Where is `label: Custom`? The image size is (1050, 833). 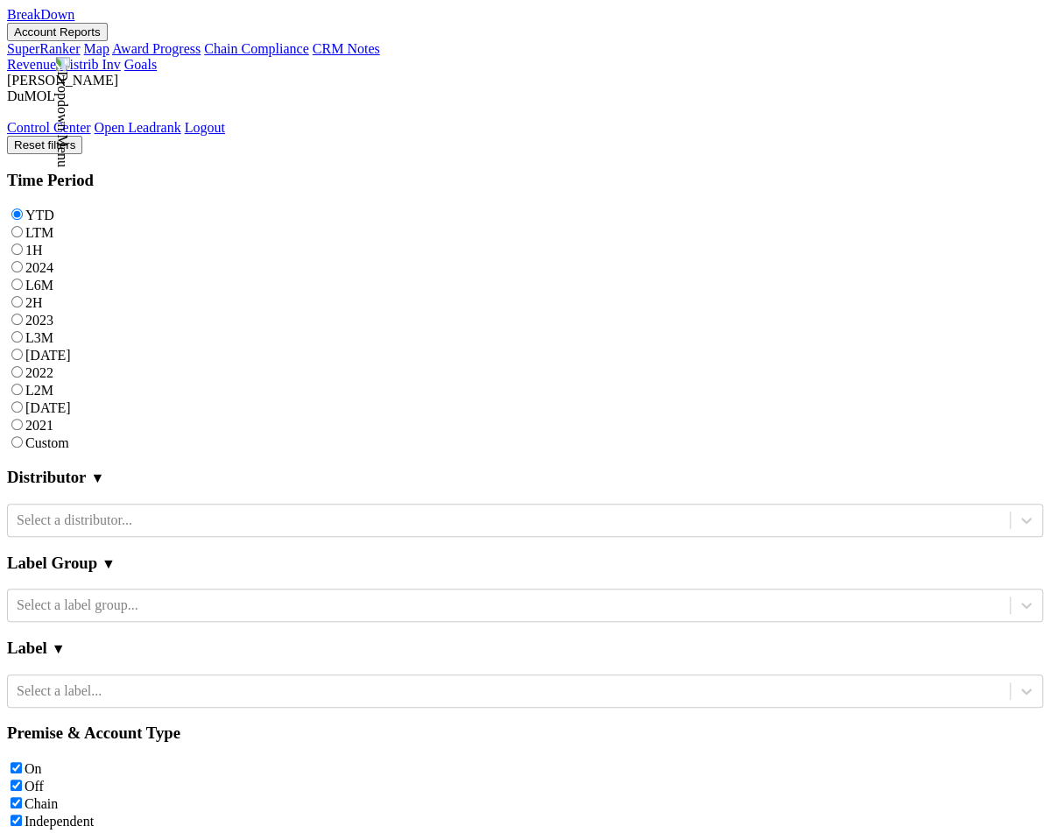 label: Custom is located at coordinates (47, 442).